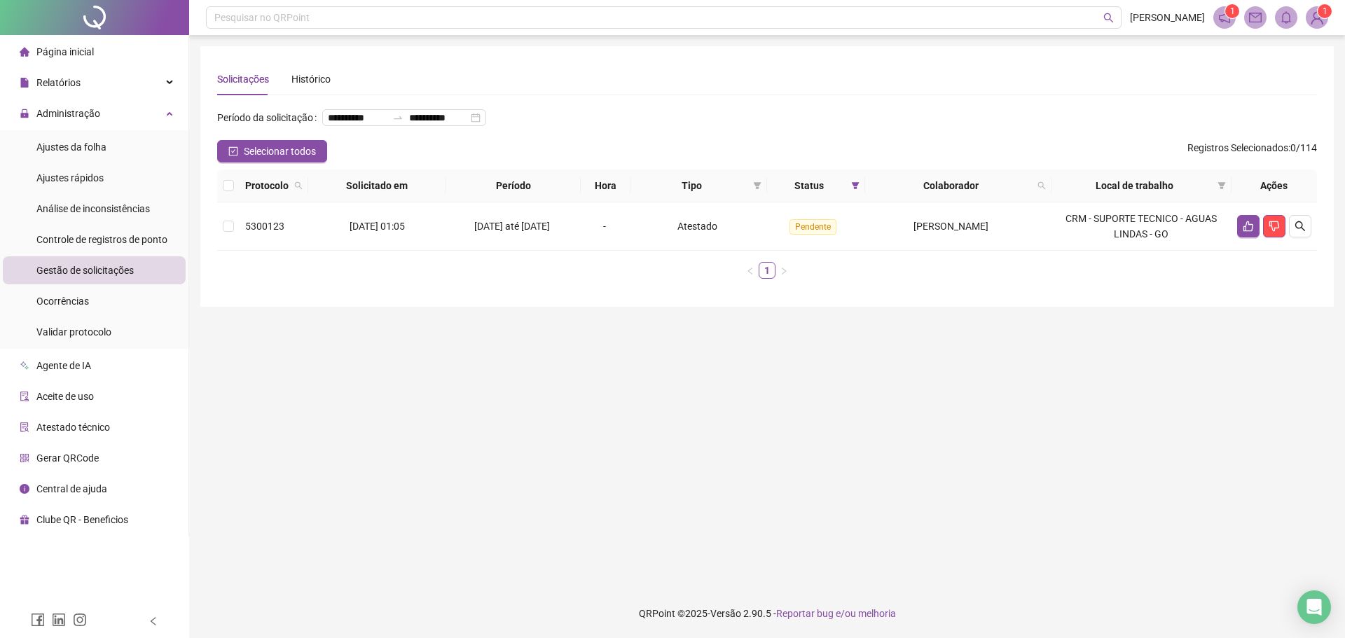 The width and height of the screenshot is (1345, 638). Describe the element at coordinates (25, 52) in the screenshot. I see `span: home` at that location.